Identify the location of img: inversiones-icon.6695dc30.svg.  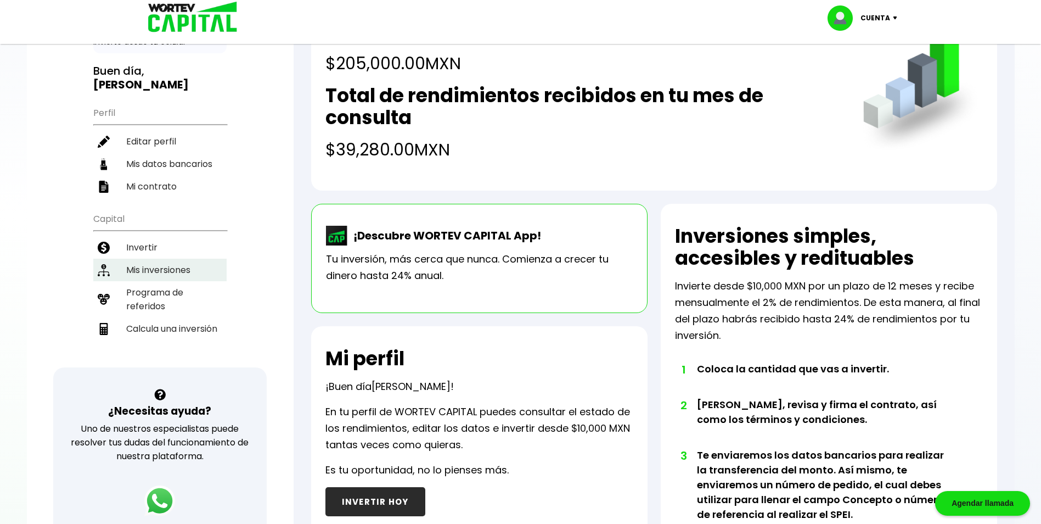
(104, 270).